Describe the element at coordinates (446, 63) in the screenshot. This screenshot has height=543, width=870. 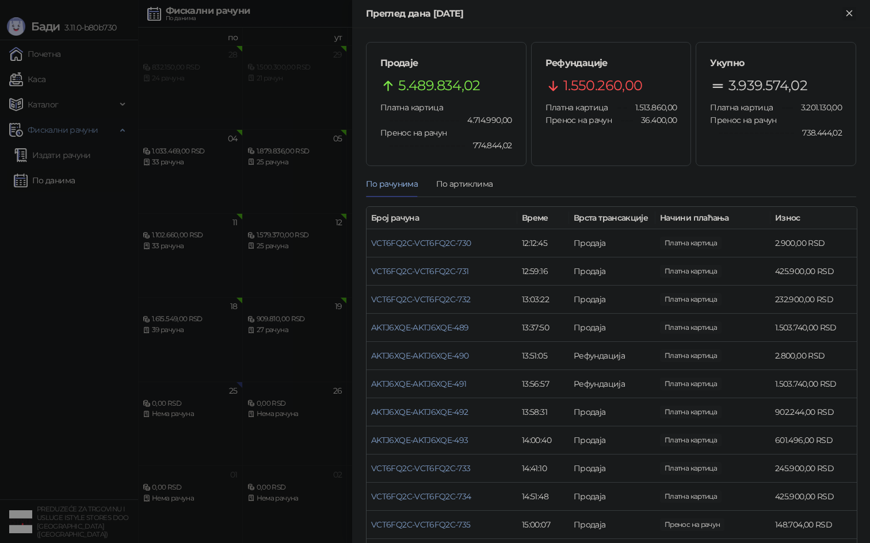
I see `h5: Продаје` at that location.